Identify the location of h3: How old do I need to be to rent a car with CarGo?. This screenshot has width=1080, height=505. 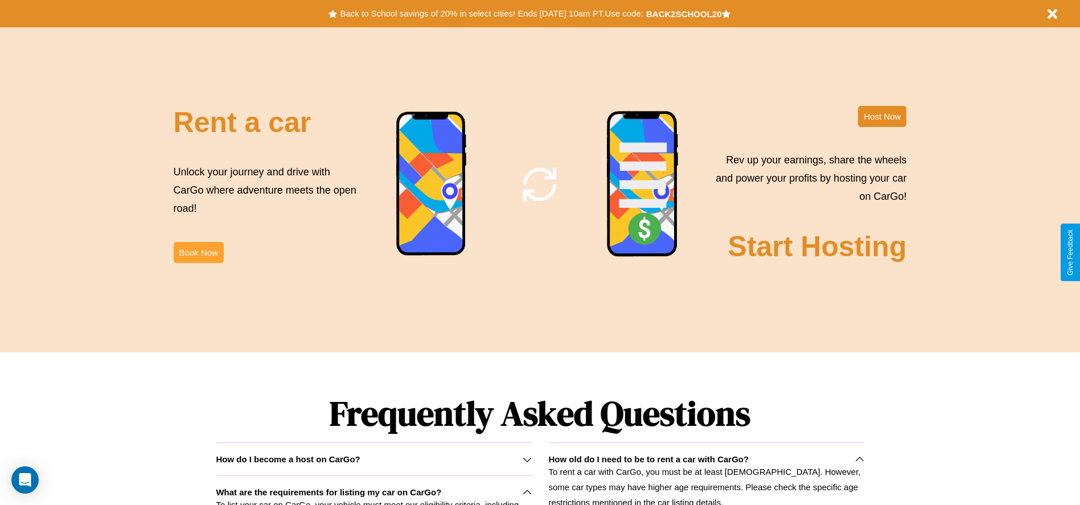
(649, 459).